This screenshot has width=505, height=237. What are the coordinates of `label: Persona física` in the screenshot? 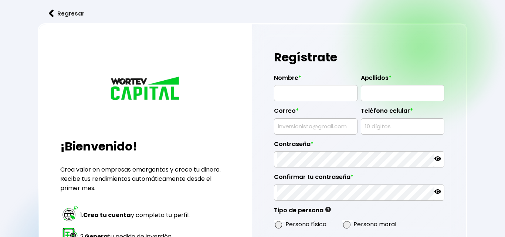 It's located at (306, 224).